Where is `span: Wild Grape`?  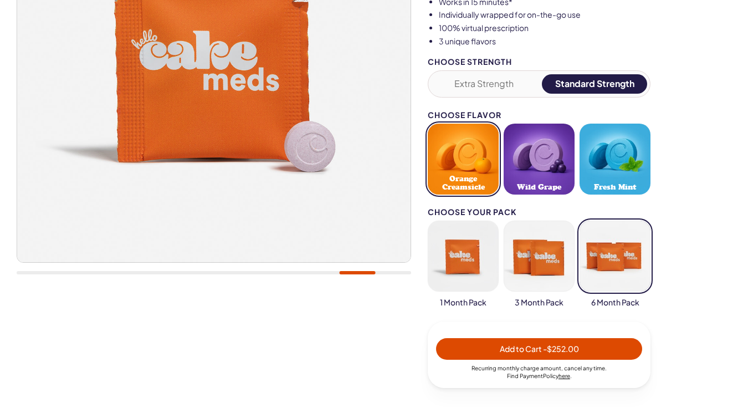
span: Wild Grape is located at coordinates (539, 187).